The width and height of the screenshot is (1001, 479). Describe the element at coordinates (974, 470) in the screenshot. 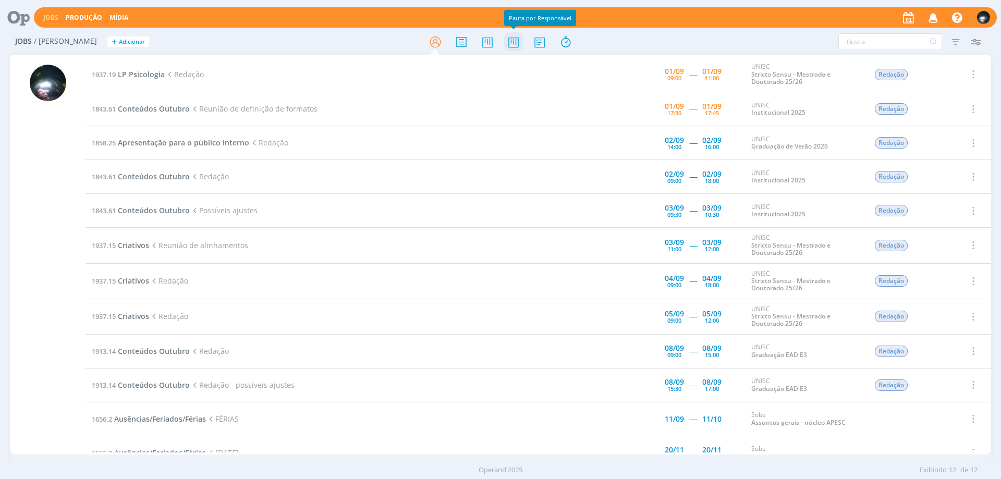

I see `span: 12` at that location.